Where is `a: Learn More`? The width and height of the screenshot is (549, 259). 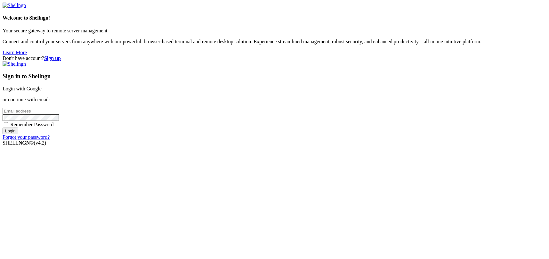 a: Learn More is located at coordinates (15, 52).